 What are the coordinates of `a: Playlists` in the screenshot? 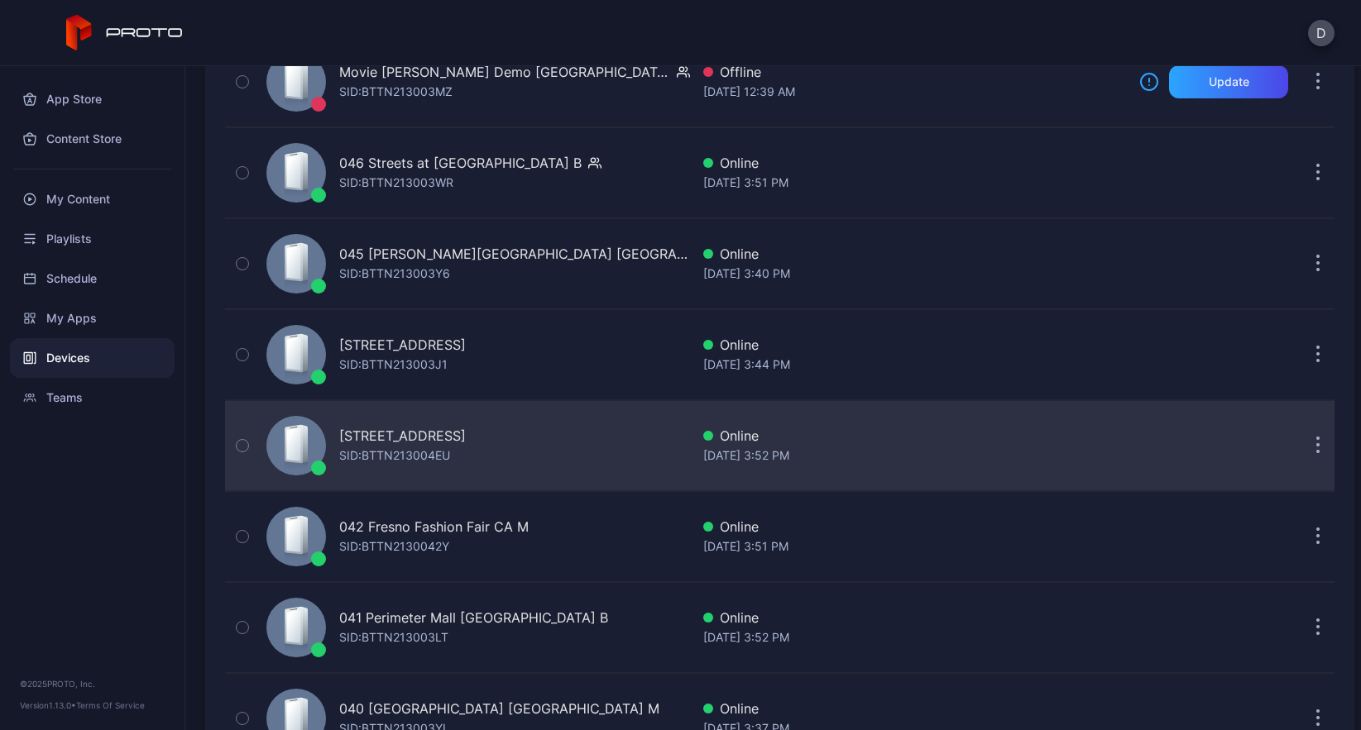 It's located at (92, 239).